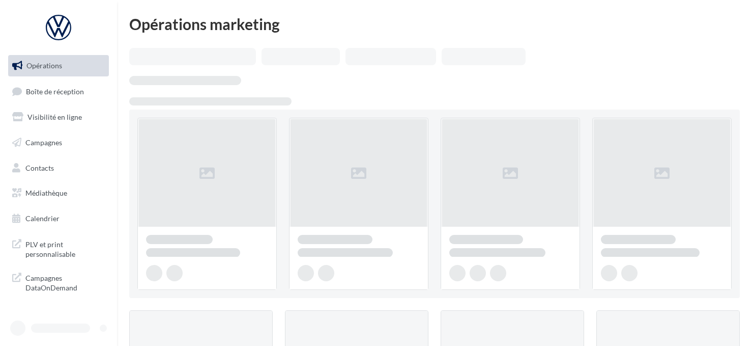 This screenshot has height=346, width=752. I want to click on a: Opérations, so click(59, 66).